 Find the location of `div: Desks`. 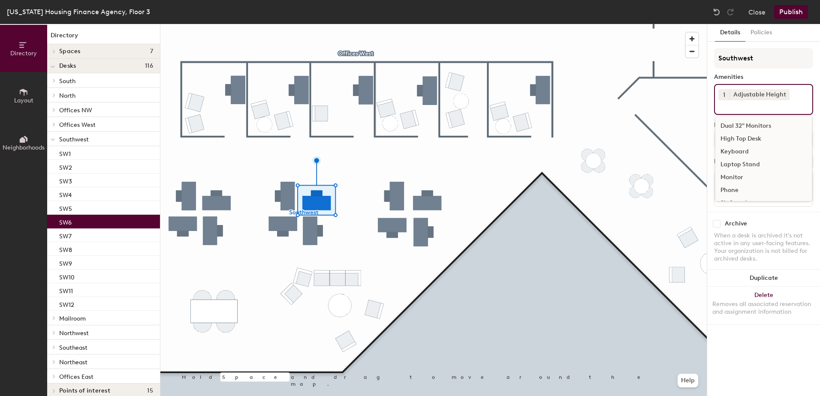

div: Desks is located at coordinates (722, 162).